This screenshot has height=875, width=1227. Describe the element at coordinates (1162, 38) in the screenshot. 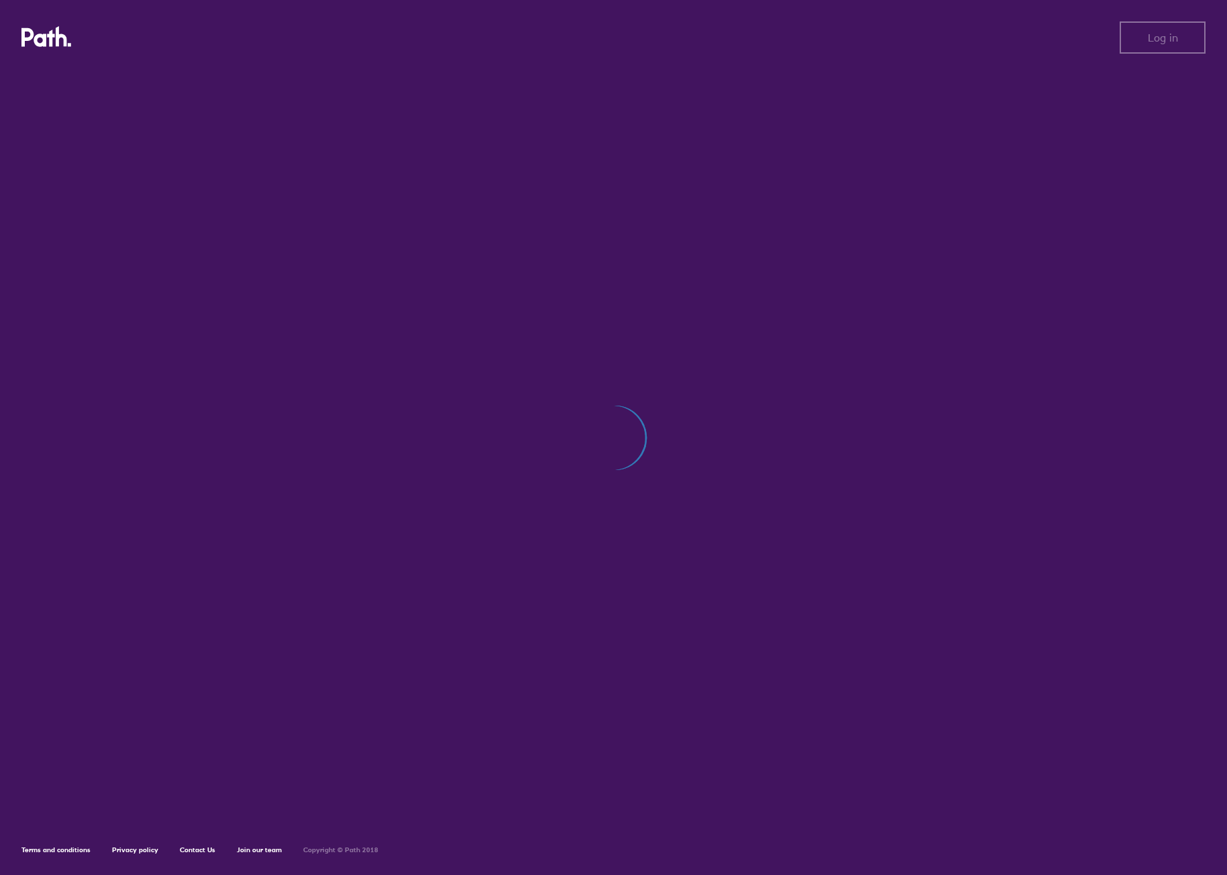

I see `button: Log in` at that location.